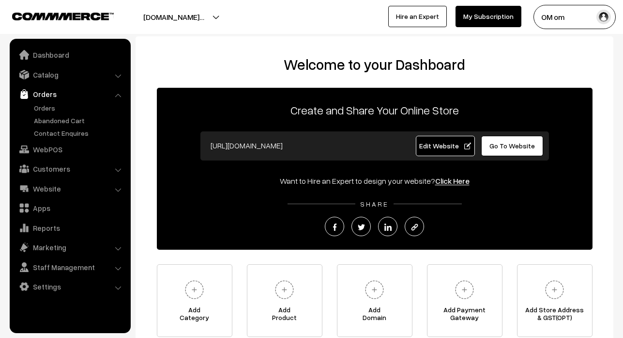  I want to click on a: Contact Enquires, so click(79, 133).